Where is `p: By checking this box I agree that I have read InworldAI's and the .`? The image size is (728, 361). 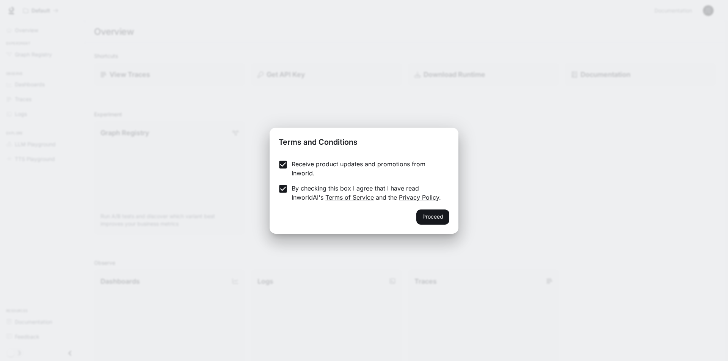
p: By checking this box I agree that I have read InworldAI's and the . is located at coordinates (367, 193).